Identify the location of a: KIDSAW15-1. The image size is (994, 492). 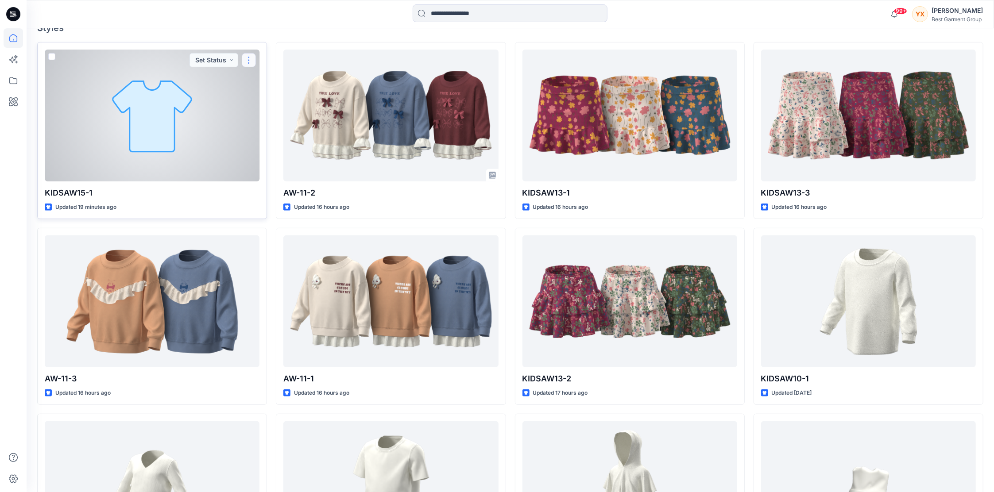
(152, 116).